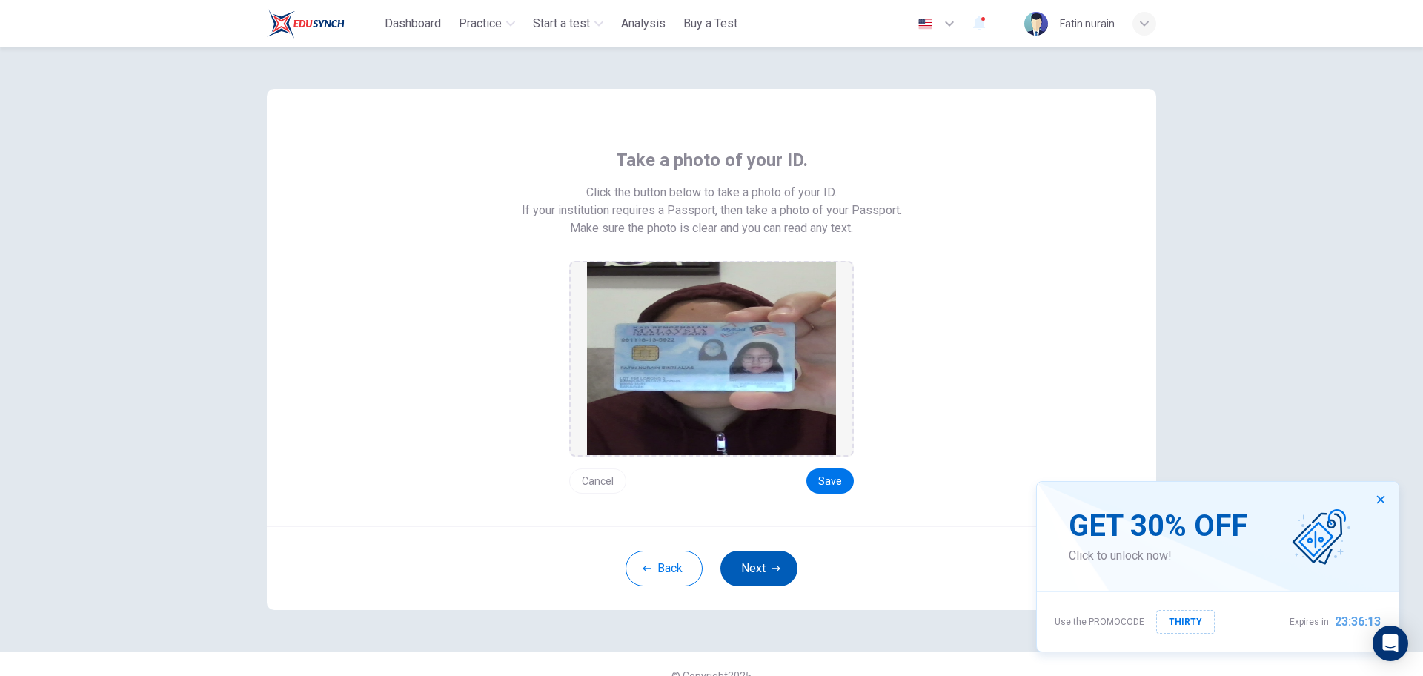 The image size is (1423, 676). What do you see at coordinates (664, 568) in the screenshot?
I see `button: Back` at bounding box center [664, 568].